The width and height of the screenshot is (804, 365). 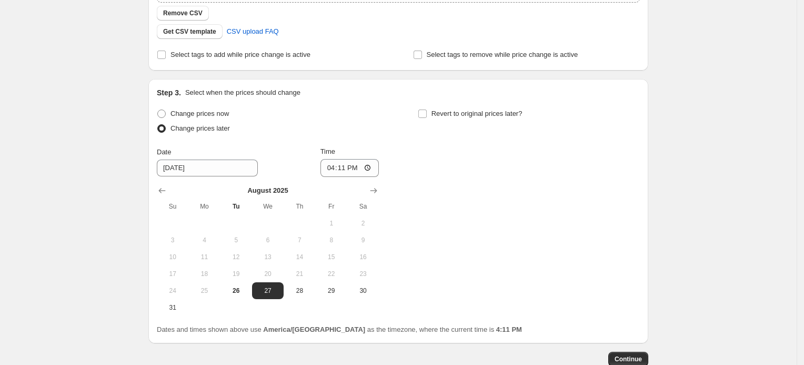 I want to click on button: Get CSV template, so click(x=189, y=32).